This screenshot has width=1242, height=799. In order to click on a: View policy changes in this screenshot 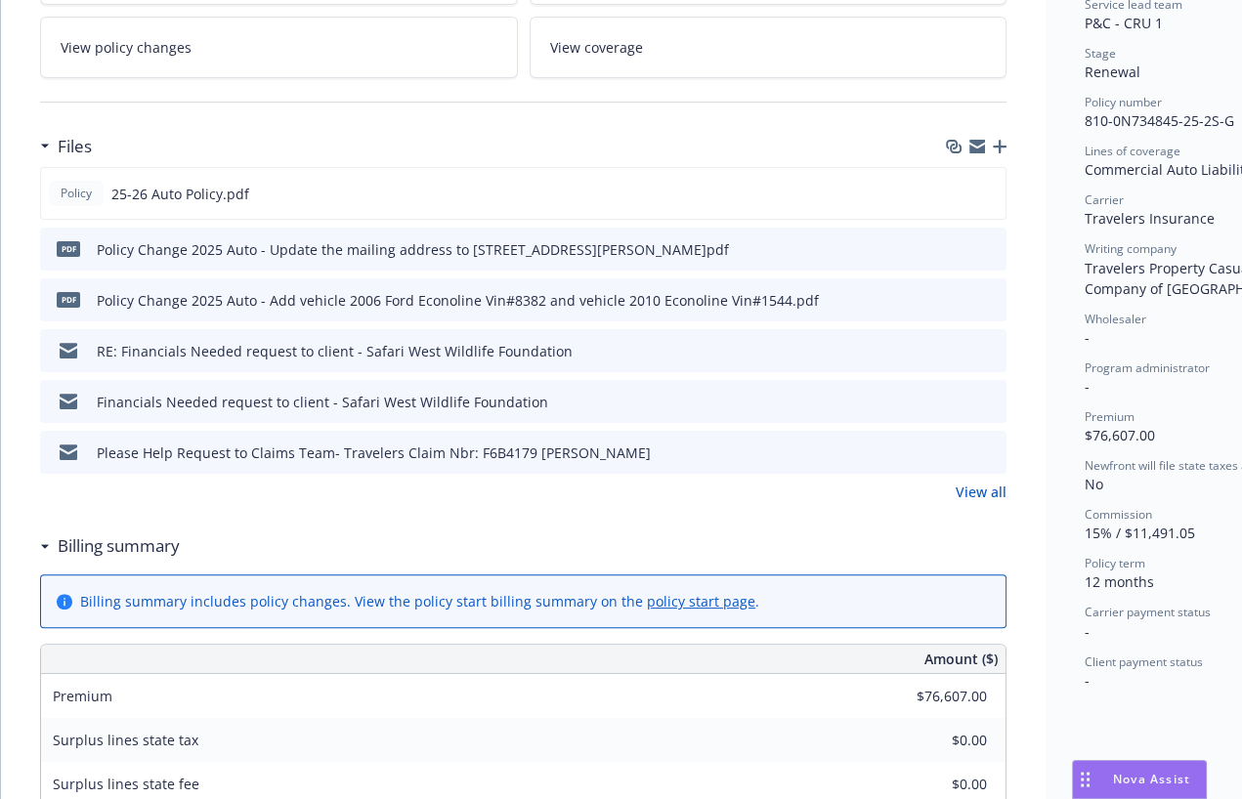, I will do `click(278, 47)`.